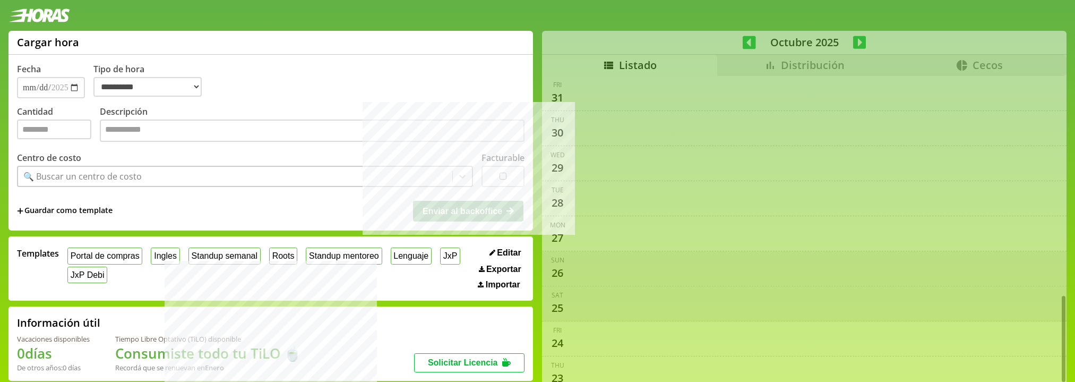 The width and height of the screenshot is (1075, 382). What do you see at coordinates (504, 269) in the screenshot?
I see `span: Exportar` at bounding box center [504, 269].